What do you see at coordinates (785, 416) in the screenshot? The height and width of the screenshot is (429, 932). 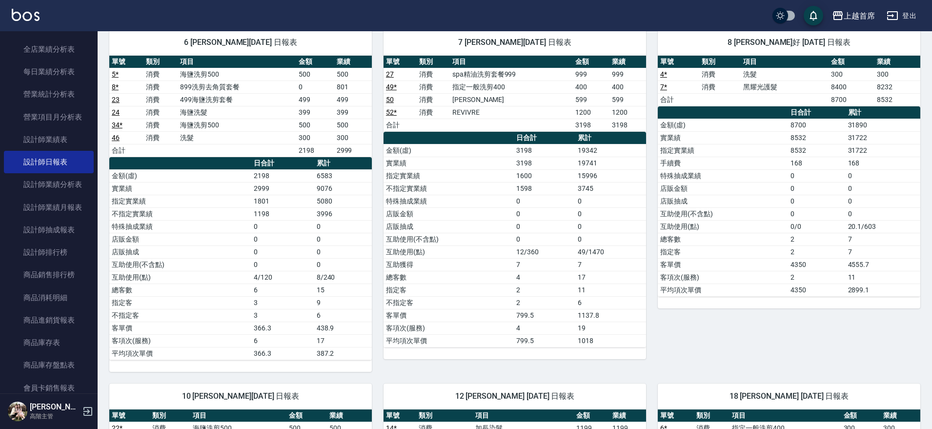 I see `th: 項目` at bounding box center [785, 416].